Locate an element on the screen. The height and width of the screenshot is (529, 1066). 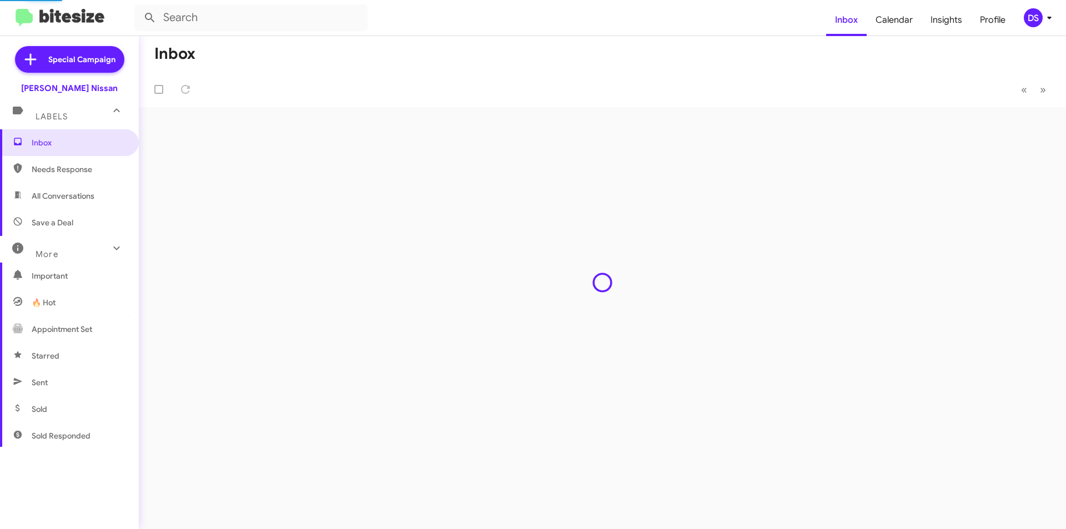
div: DS is located at coordinates (1033, 18).